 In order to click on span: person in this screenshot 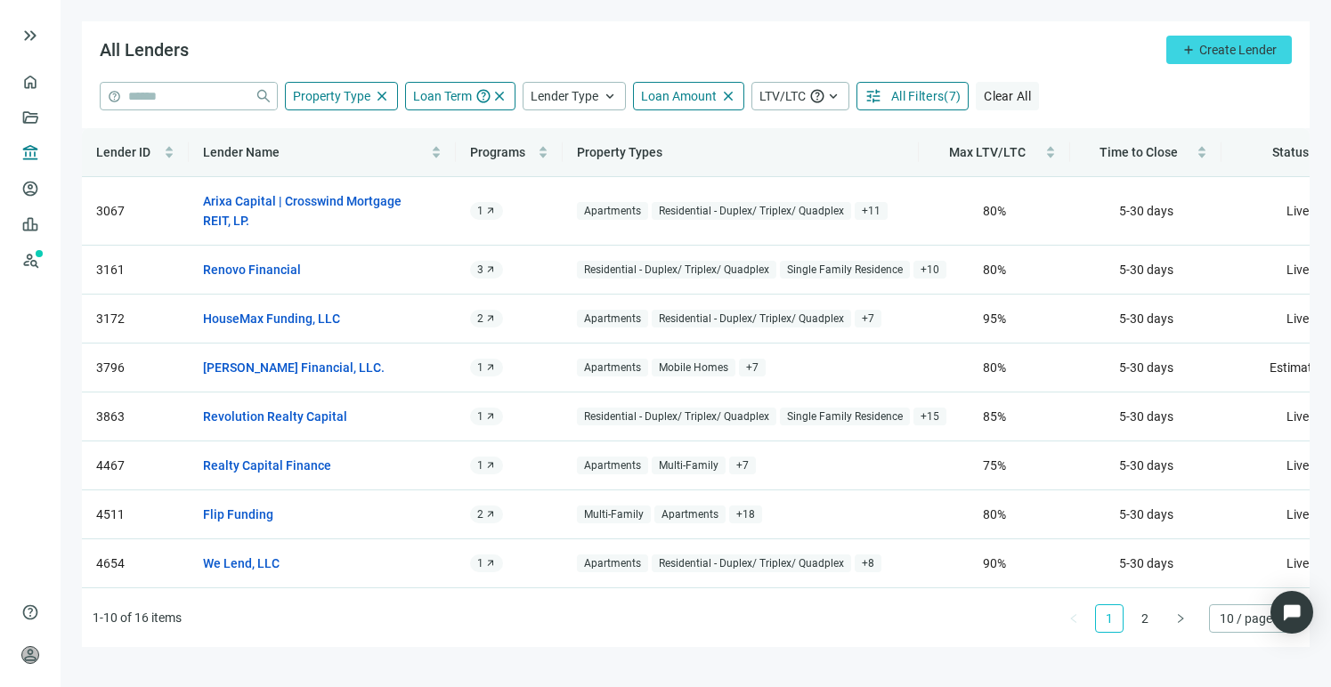, I will do `click(30, 655)`.